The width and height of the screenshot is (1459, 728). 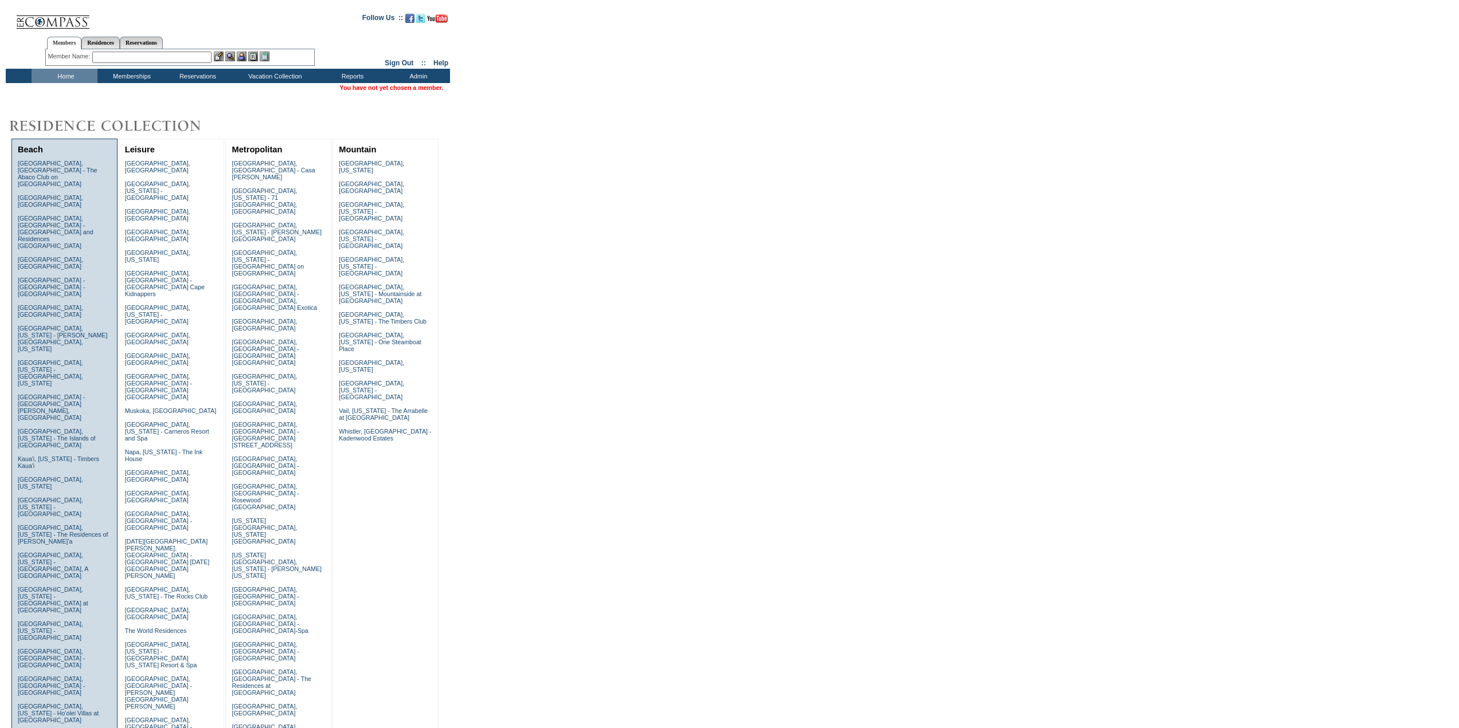 I want to click on img: Compass Home, so click(x=53, y=17).